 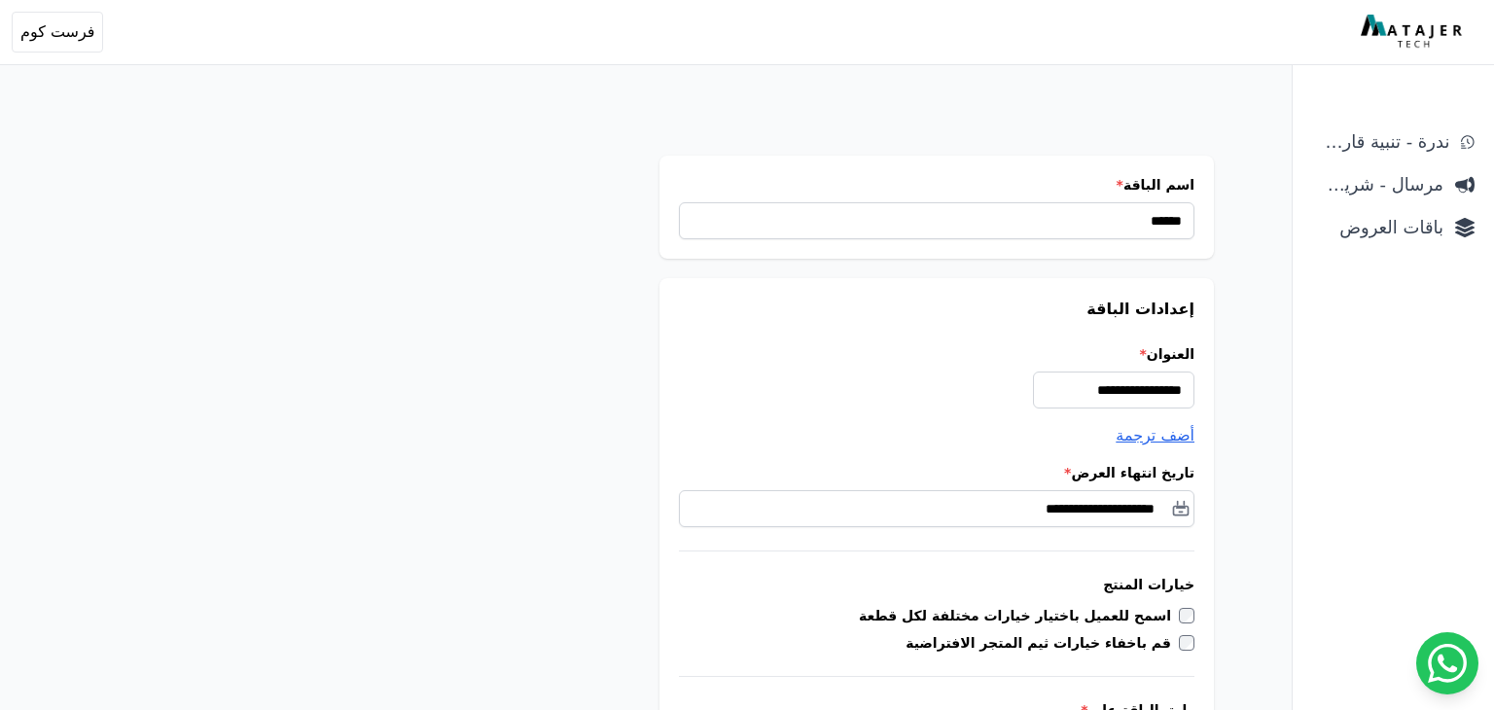 What do you see at coordinates (1393, 185) in the screenshot?
I see `a: مرسال - شريط دعاية` at bounding box center [1393, 185].